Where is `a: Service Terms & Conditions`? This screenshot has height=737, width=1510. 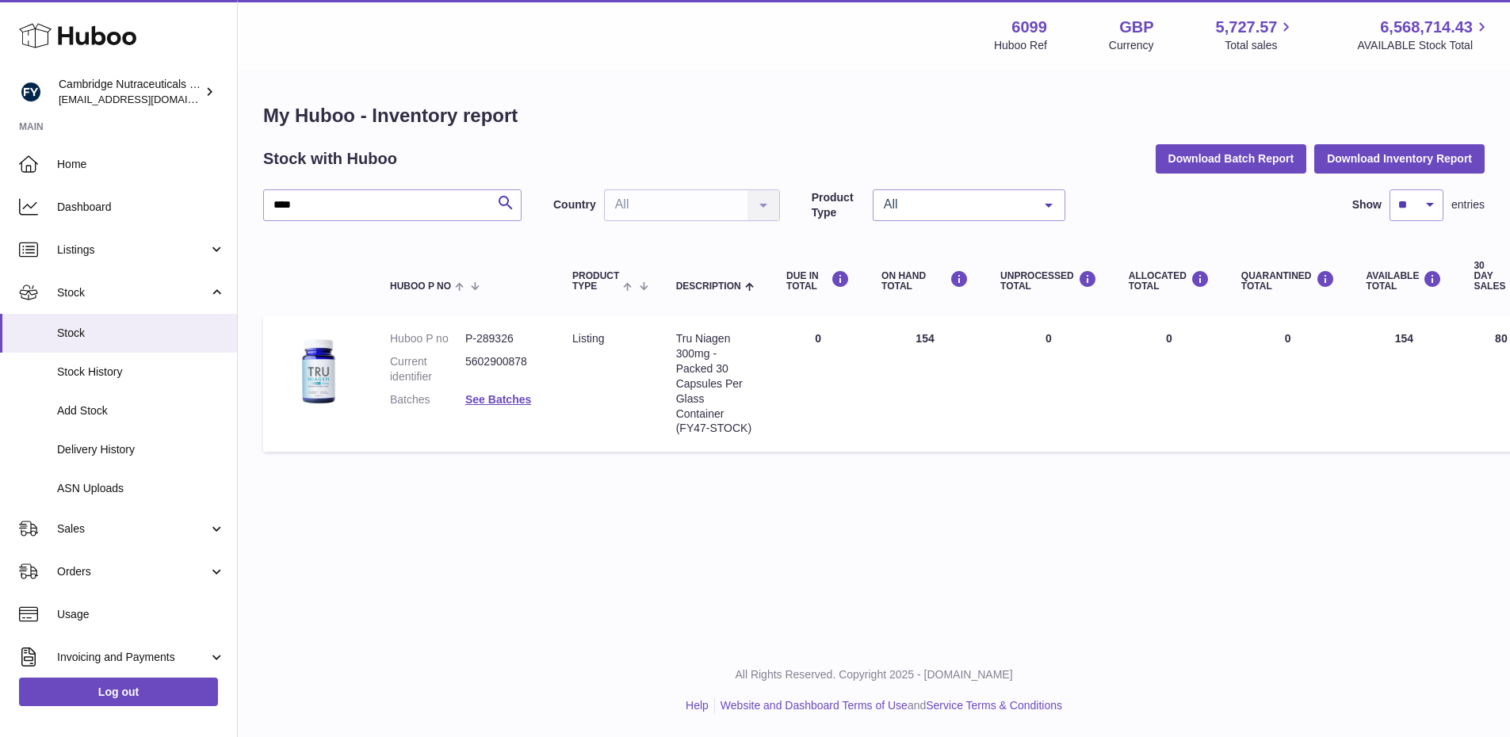
a: Service Terms & Conditions is located at coordinates (994, 705).